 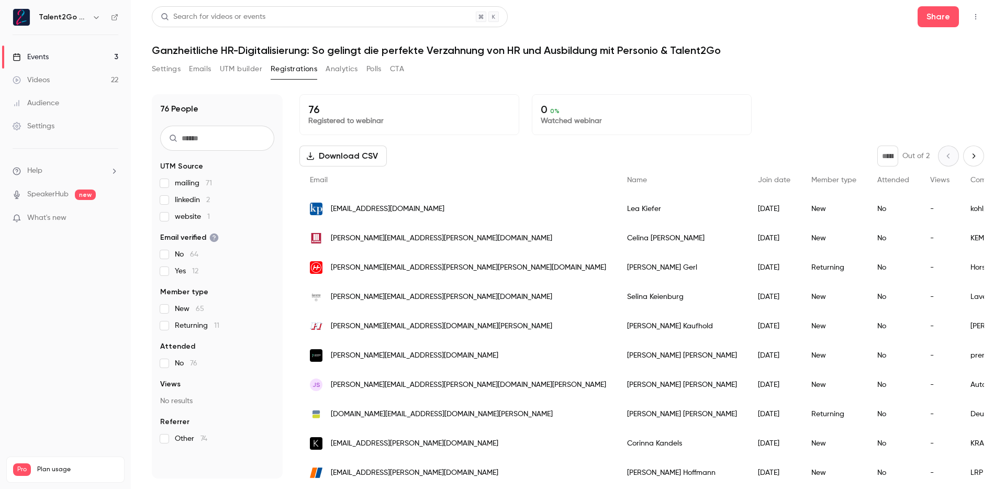 What do you see at coordinates (410, 121) in the screenshot?
I see `p: Registered to webinar` at bounding box center [410, 121].